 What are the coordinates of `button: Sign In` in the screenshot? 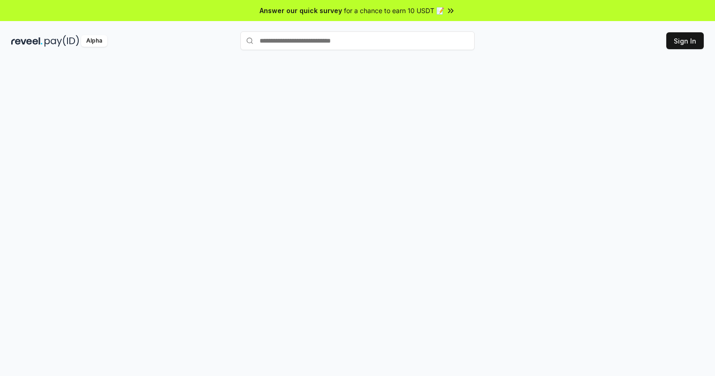 It's located at (685, 41).